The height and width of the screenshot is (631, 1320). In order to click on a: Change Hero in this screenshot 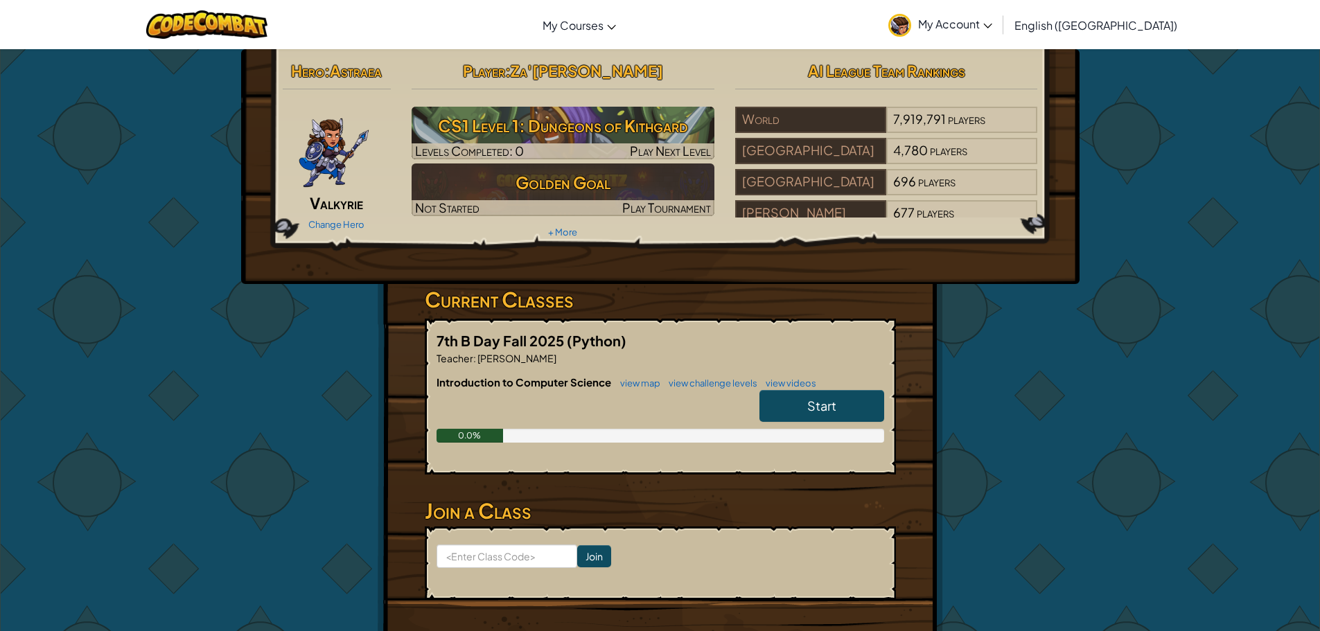, I will do `click(336, 225)`.